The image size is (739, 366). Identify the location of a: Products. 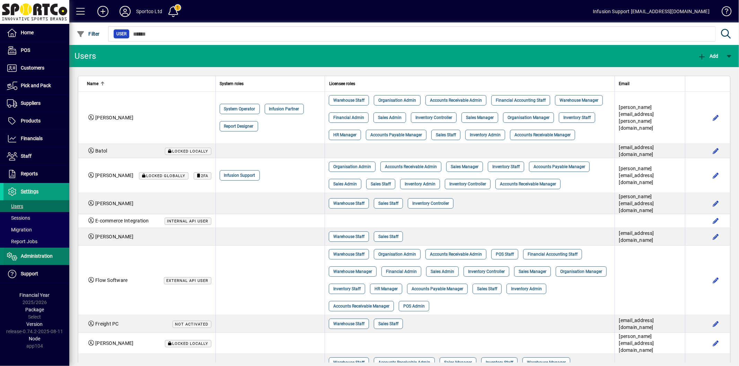
(36, 121).